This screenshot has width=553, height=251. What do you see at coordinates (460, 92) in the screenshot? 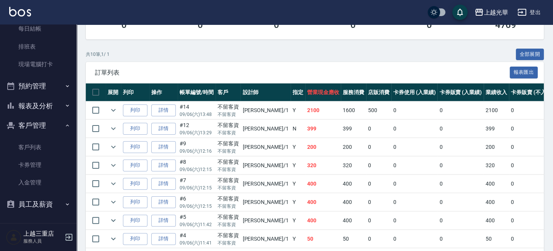
I see `th: 卡券販賣 (入業績)` at bounding box center [460, 92].